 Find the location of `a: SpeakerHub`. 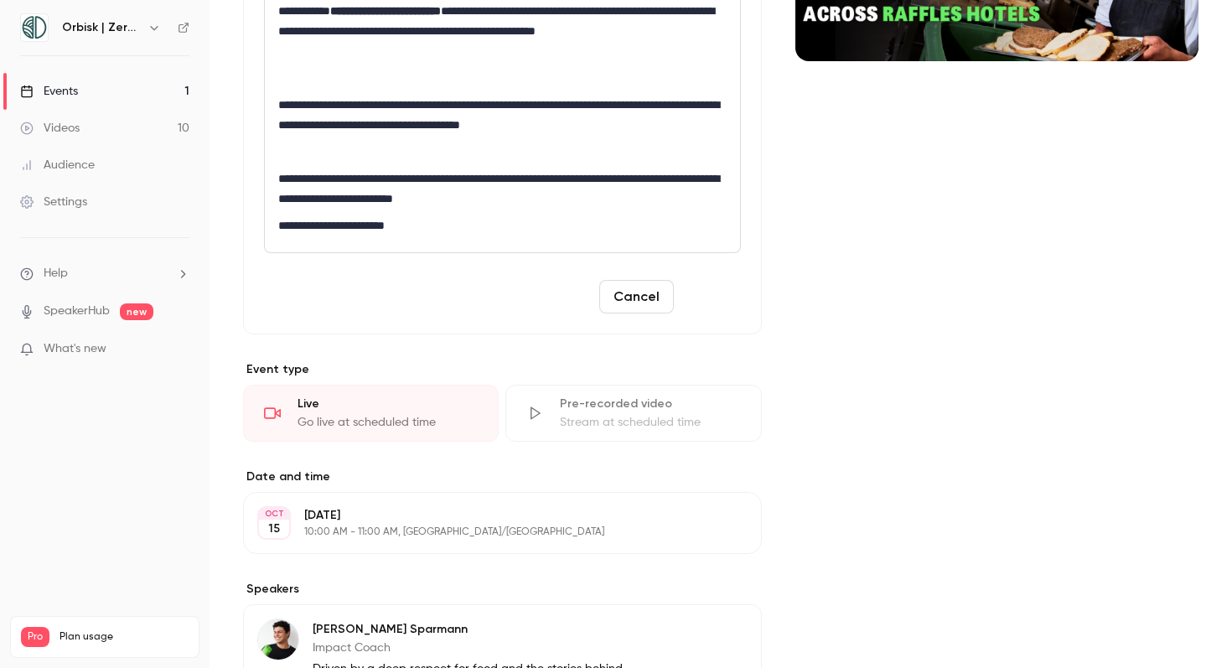

a: SpeakerHub is located at coordinates (76, 311).